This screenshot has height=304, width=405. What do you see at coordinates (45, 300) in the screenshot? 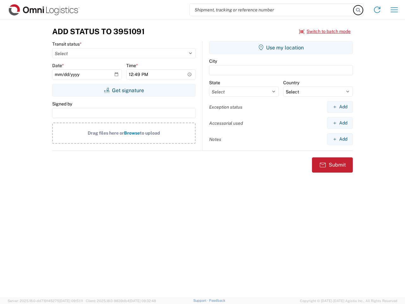
I see `span: Server: 2025.18.0-dd719145275` at bounding box center [45, 300].